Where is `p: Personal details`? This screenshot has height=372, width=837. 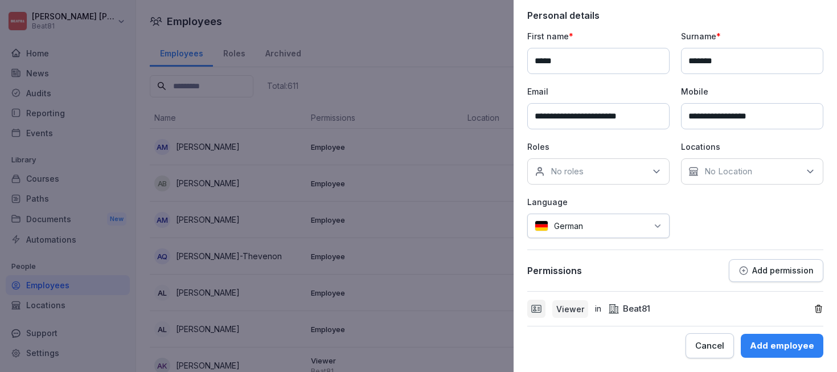
p: Personal details is located at coordinates (675, 15).